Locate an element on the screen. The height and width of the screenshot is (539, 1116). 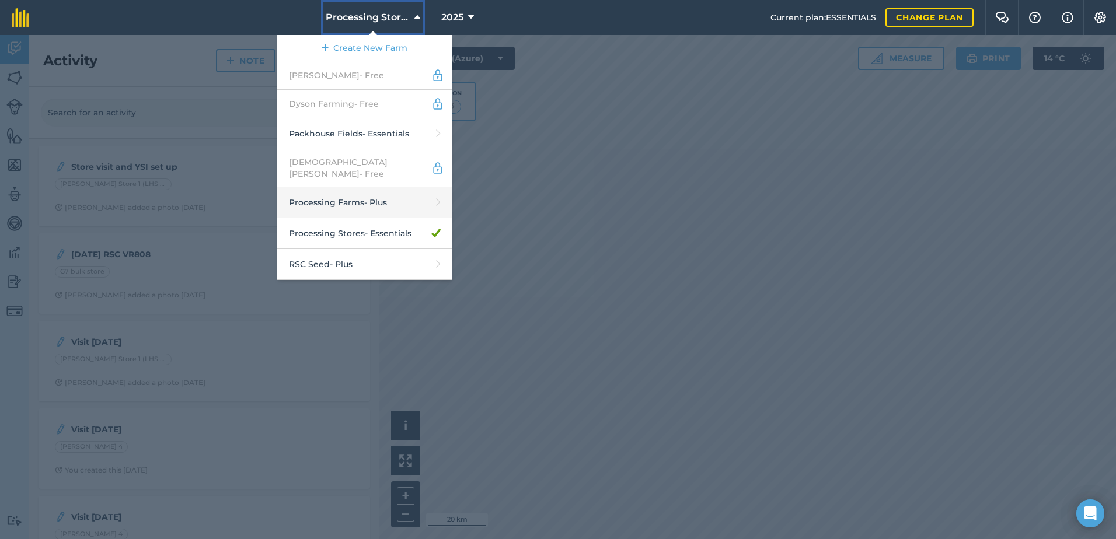
a: Change plan is located at coordinates (929, 18).